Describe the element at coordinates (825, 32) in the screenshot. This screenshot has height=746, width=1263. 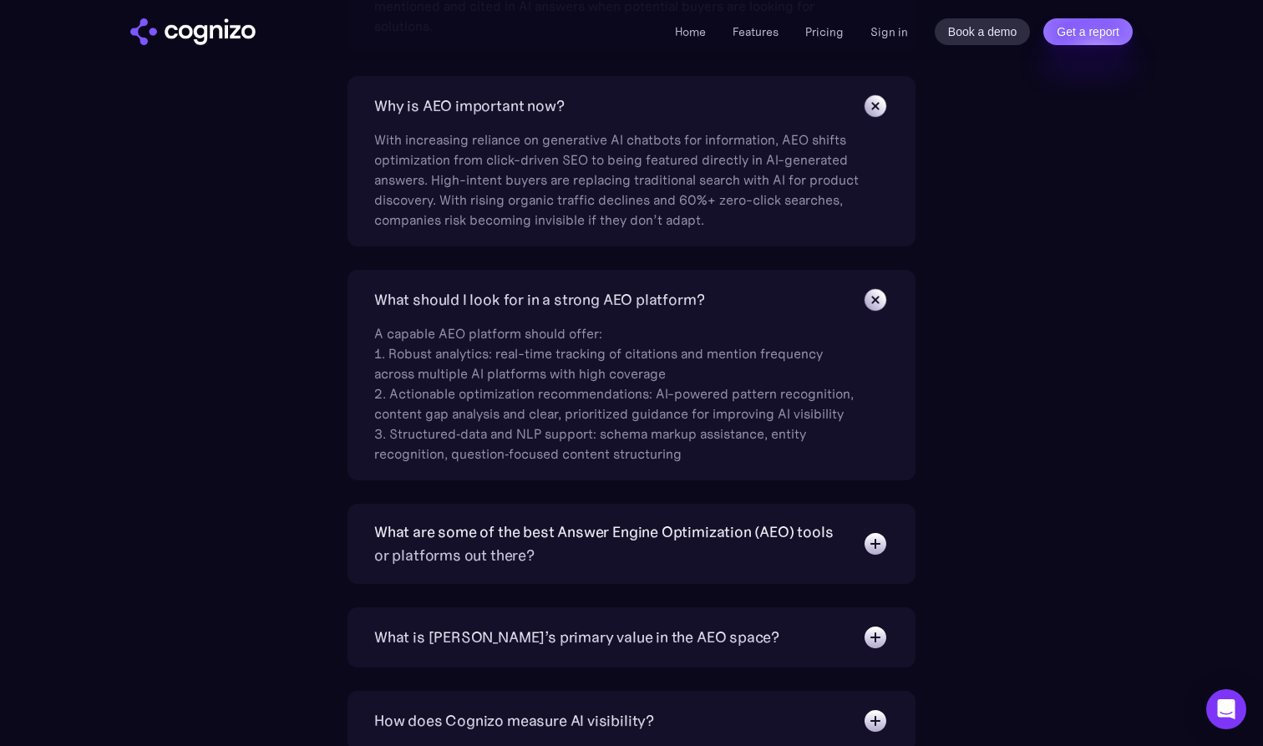
I see `a: Pricing` at that location.